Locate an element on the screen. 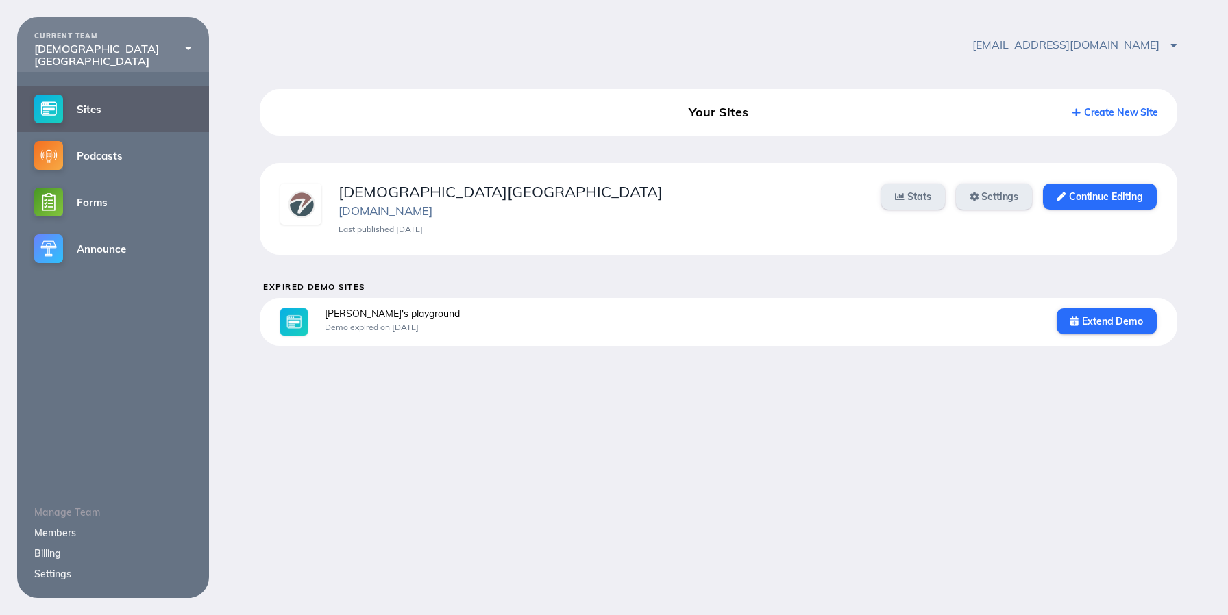  img: podcasts-small@2x.png is located at coordinates (49, 156).